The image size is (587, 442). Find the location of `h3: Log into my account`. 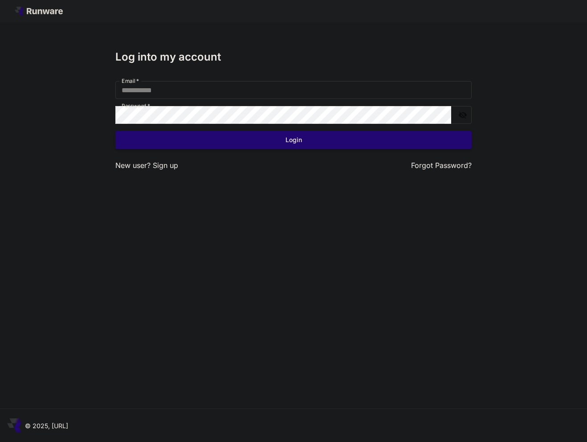

h3: Log into my account is located at coordinates (294, 57).